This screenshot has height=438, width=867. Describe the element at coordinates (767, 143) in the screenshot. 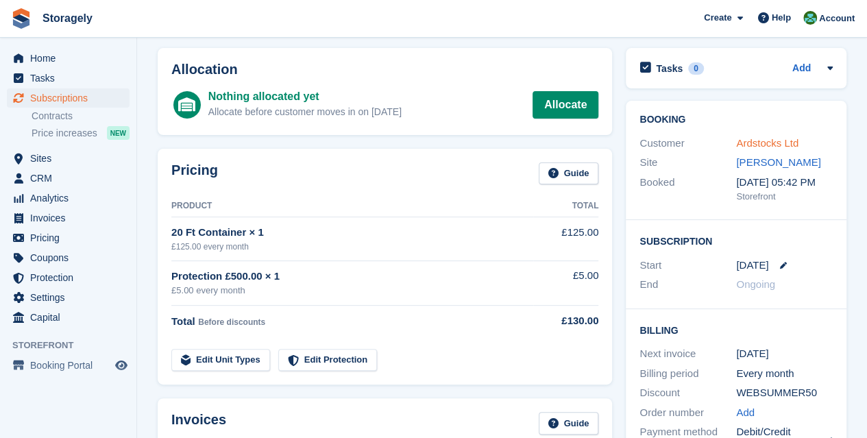

I see `a: Ardstocks Ltd` at that location.